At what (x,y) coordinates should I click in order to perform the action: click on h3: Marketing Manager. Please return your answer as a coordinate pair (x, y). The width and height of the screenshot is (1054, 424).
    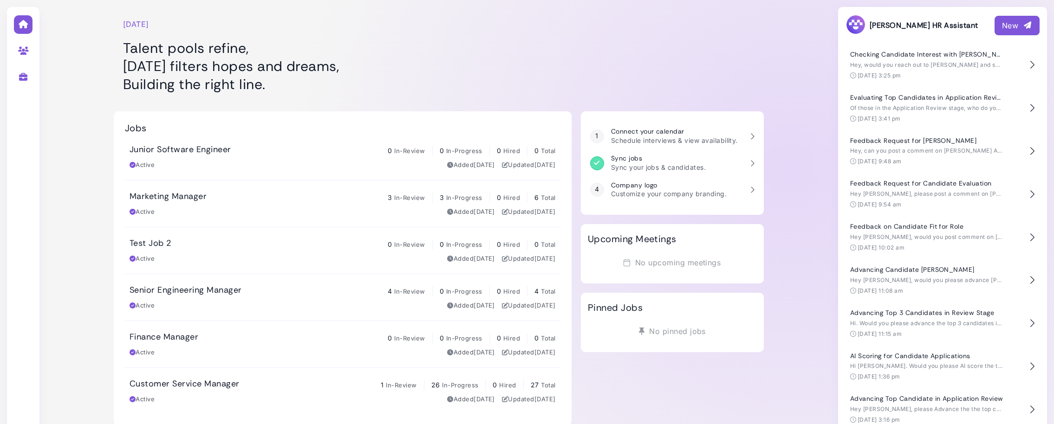
    Looking at the image, I should click on (168, 197).